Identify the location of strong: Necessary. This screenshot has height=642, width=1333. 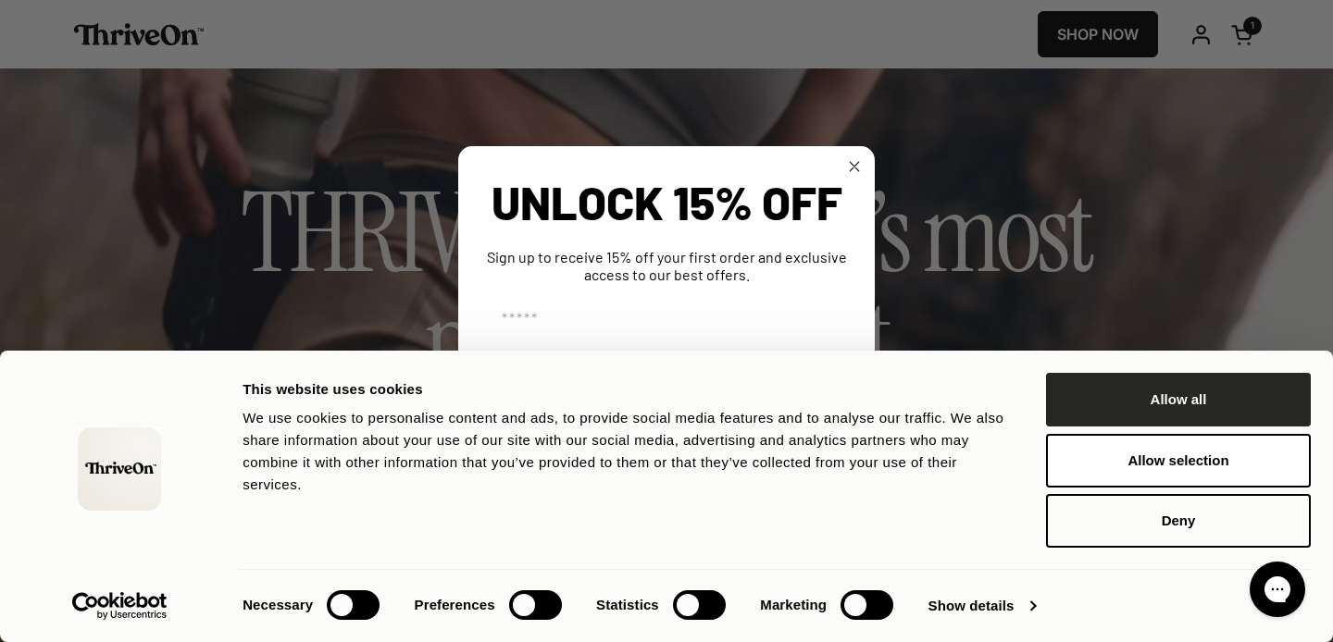
(278, 605).